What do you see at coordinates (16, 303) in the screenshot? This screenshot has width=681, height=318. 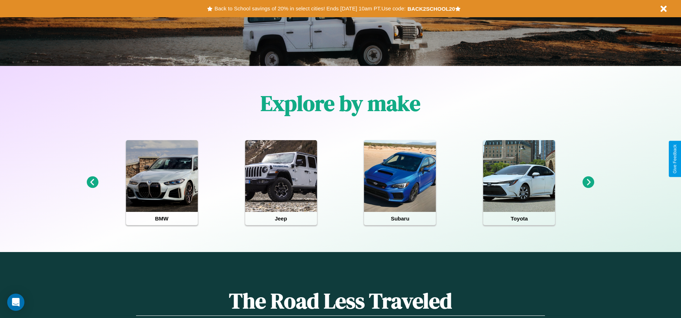 I see `div: Open Intercom Messenger` at bounding box center [16, 303].